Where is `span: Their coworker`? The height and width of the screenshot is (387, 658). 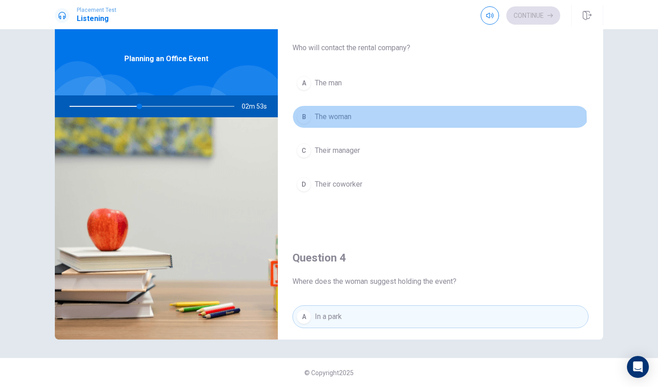 span: Their coworker is located at coordinates (338, 185).